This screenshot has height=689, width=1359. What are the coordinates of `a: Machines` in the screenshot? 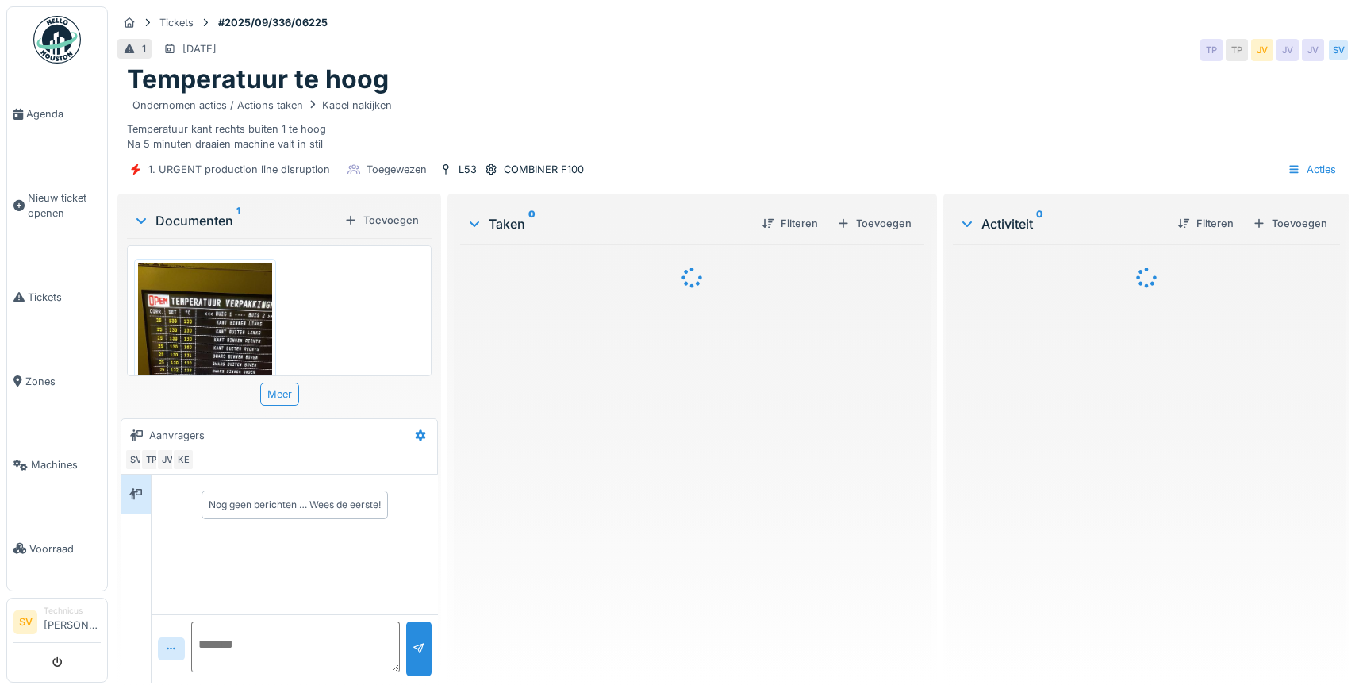 It's located at (57, 465).